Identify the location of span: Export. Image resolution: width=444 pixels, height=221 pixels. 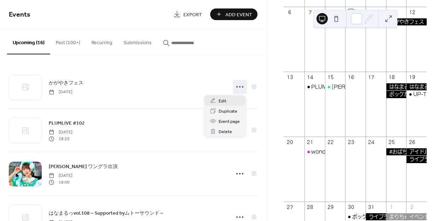
(193, 14).